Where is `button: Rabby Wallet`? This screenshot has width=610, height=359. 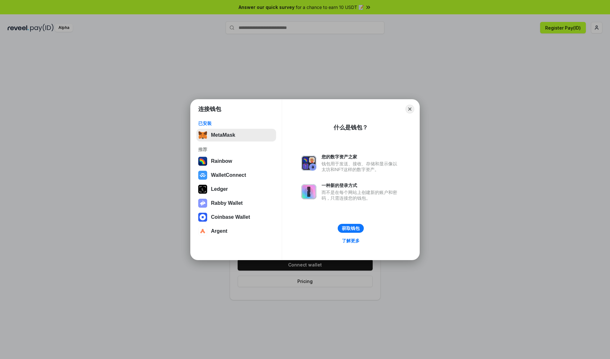 button: Rabby Wallet is located at coordinates (236, 203).